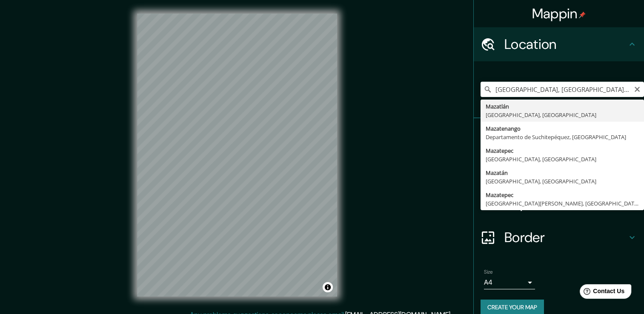  Describe the element at coordinates (488, 272) in the screenshot. I see `label: Size` at that location.